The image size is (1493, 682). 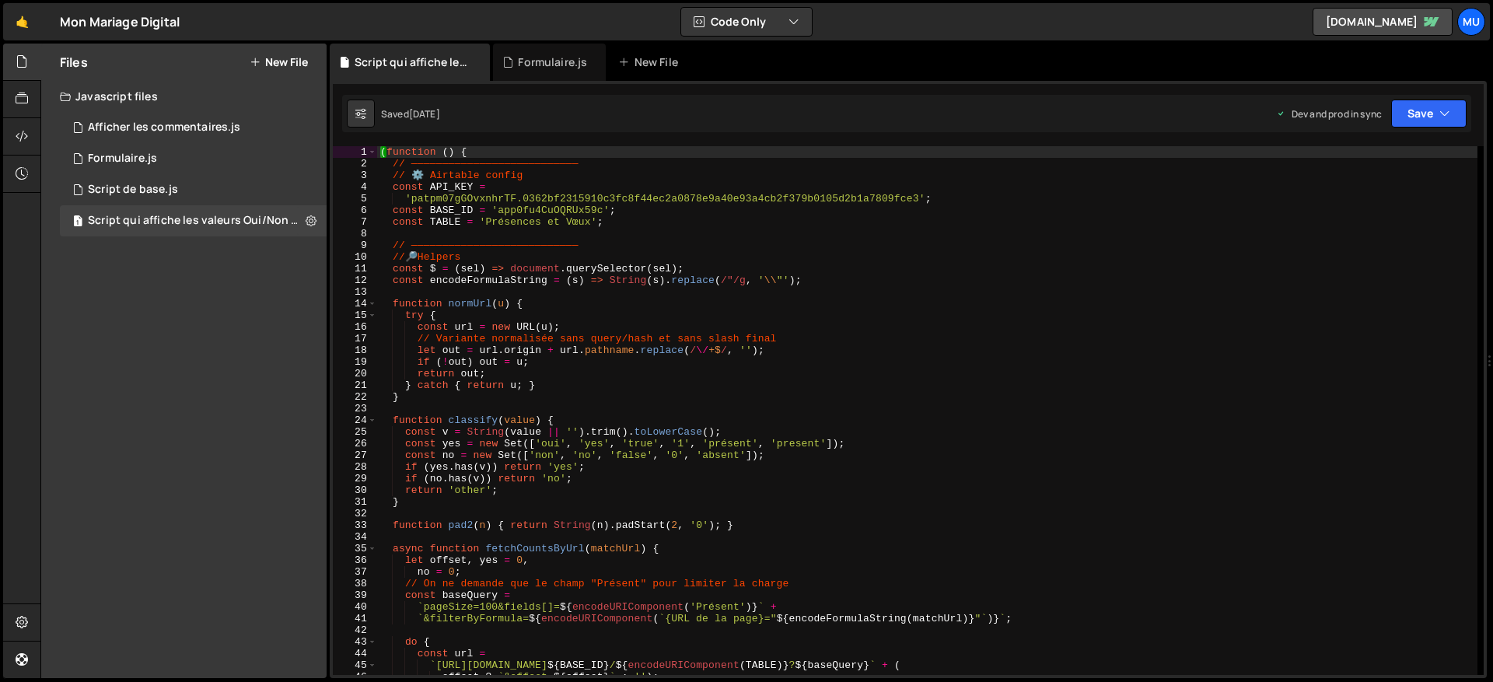 What do you see at coordinates (355, 432) in the screenshot?
I see `div: 25` at bounding box center [355, 432].